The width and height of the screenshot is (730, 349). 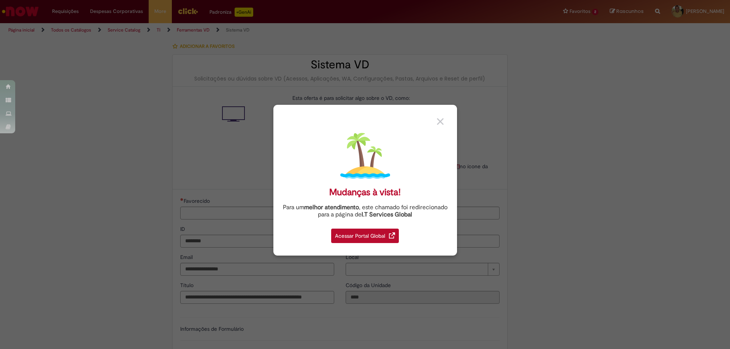 What do you see at coordinates (387, 213) in the screenshot?
I see `a: I.T Services Global` at bounding box center [387, 213].